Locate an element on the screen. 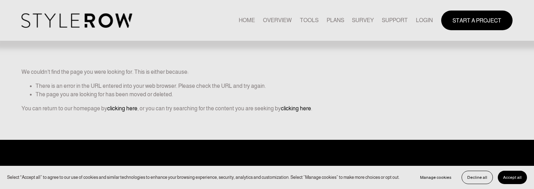 This screenshot has width=534, height=189. p: Select “Accept all” to agree to our use of cookies and similar technologies to enhance your brows... is located at coordinates (203, 177).